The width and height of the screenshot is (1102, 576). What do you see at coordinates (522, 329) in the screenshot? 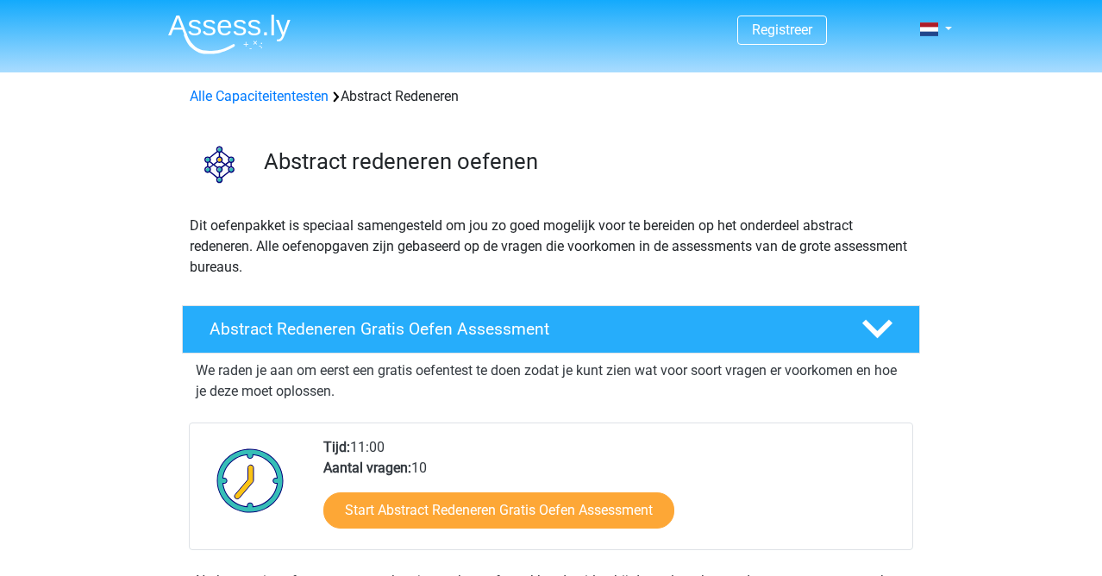
I see `h4: Abstract Redeneren Gratis Oefen Assessment` at bounding box center [522, 329].